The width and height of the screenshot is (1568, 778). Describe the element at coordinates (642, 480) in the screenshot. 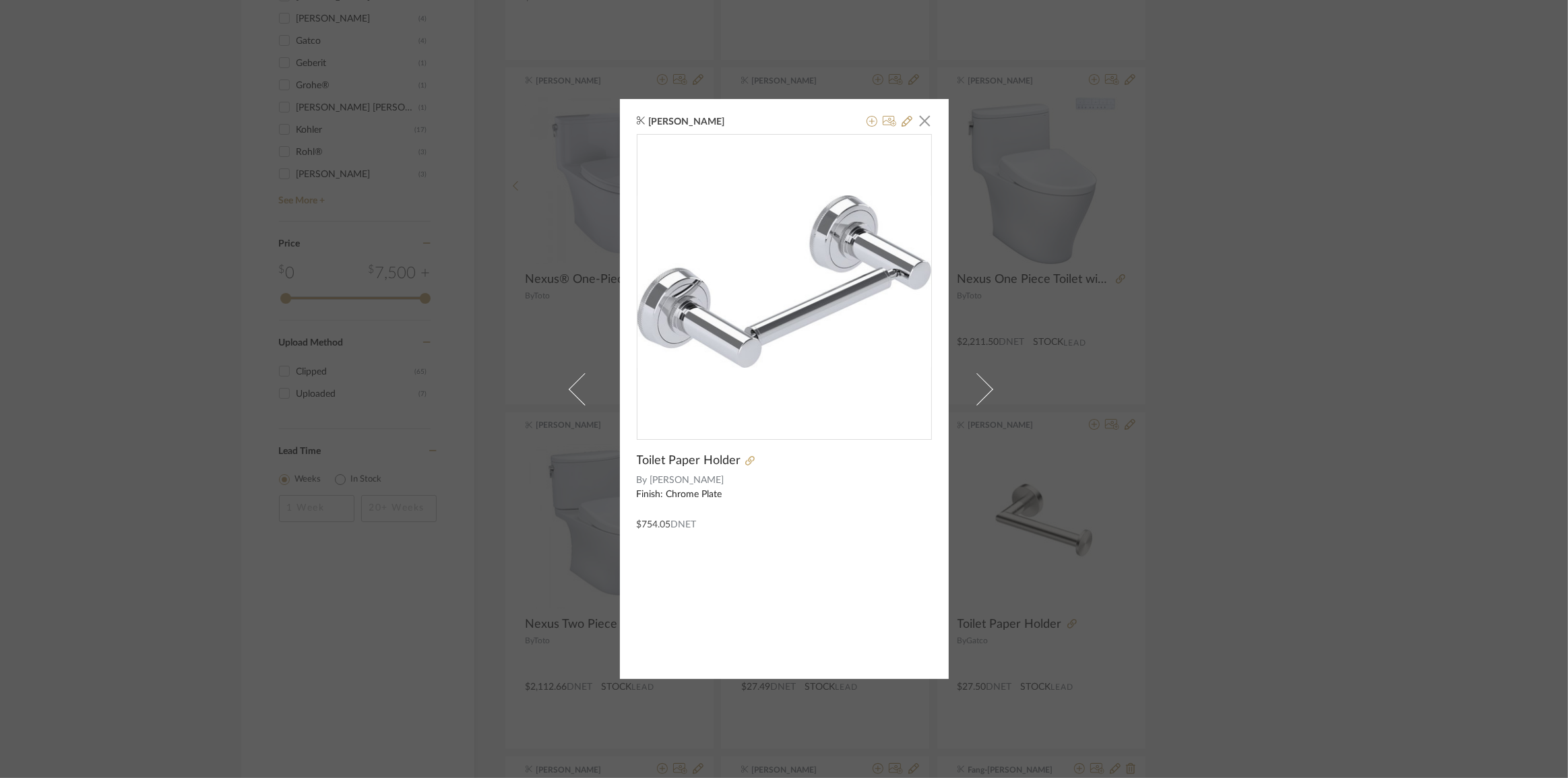

I see `span: By` at that location.